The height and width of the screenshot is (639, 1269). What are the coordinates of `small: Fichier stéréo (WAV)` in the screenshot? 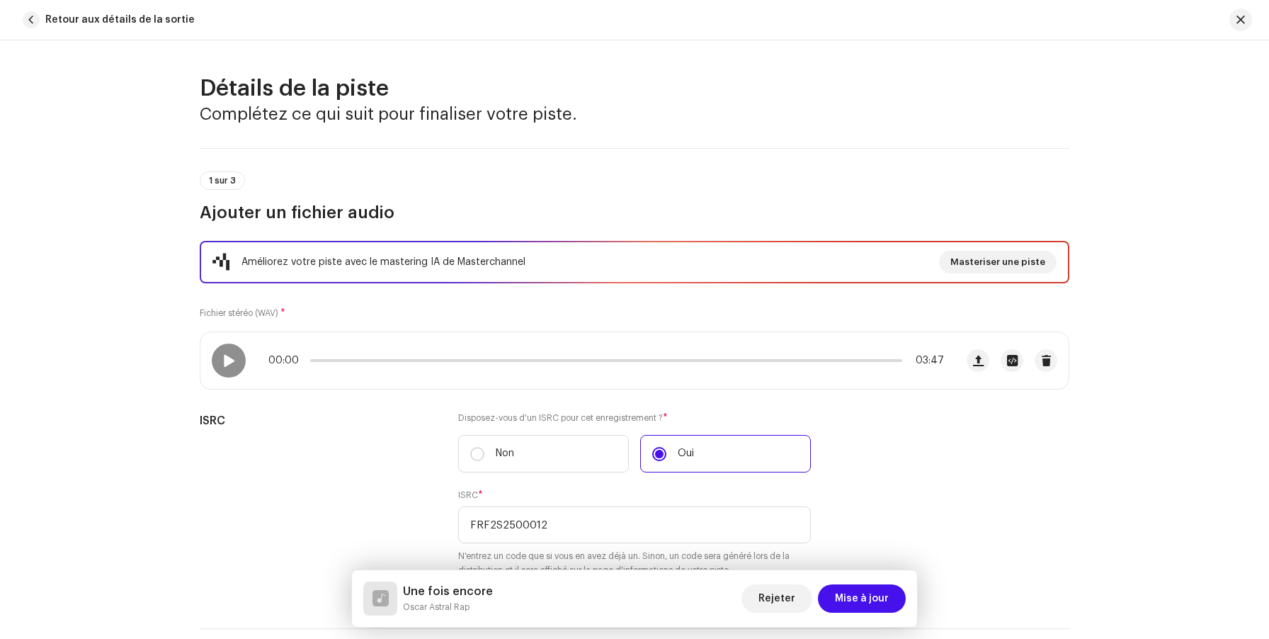 It's located at (239, 313).